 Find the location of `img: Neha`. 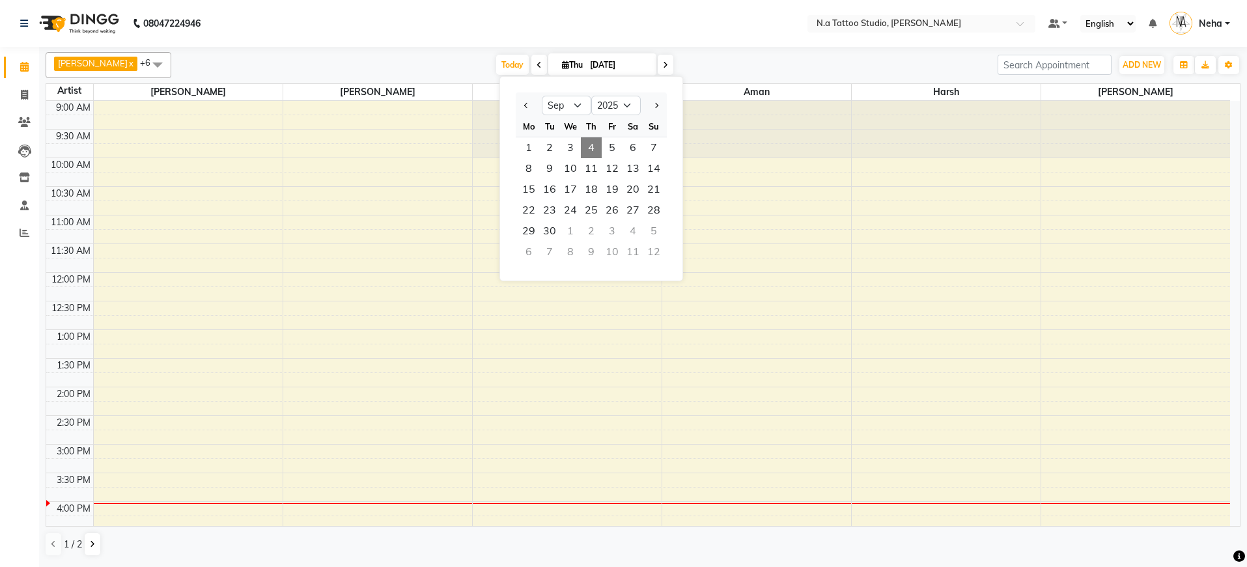

img: Neha is located at coordinates (1180, 23).